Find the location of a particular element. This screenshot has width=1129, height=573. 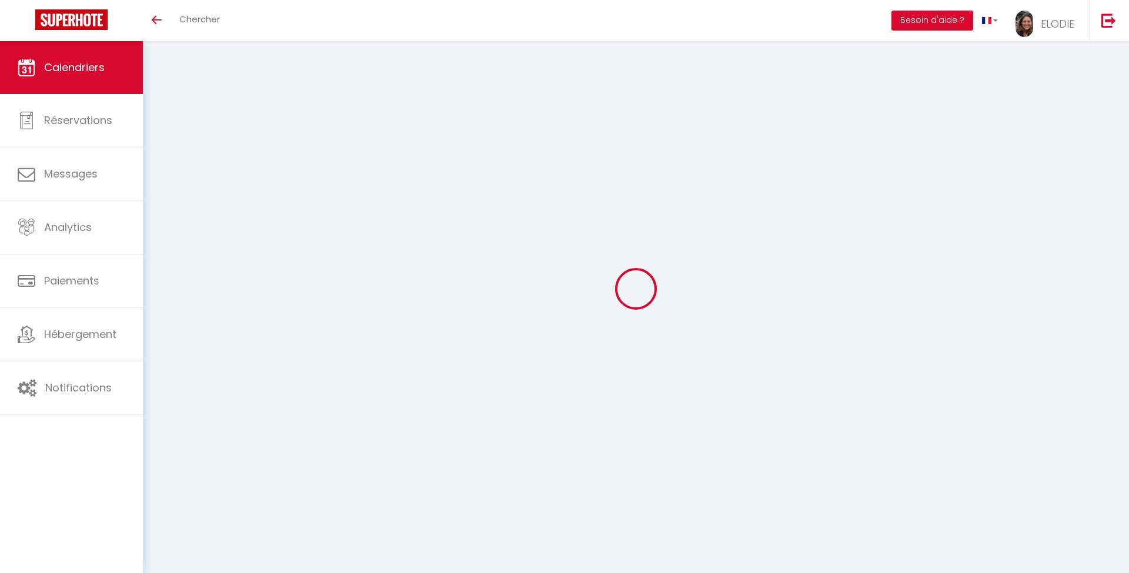

span: ELODIE is located at coordinates (1057, 24).